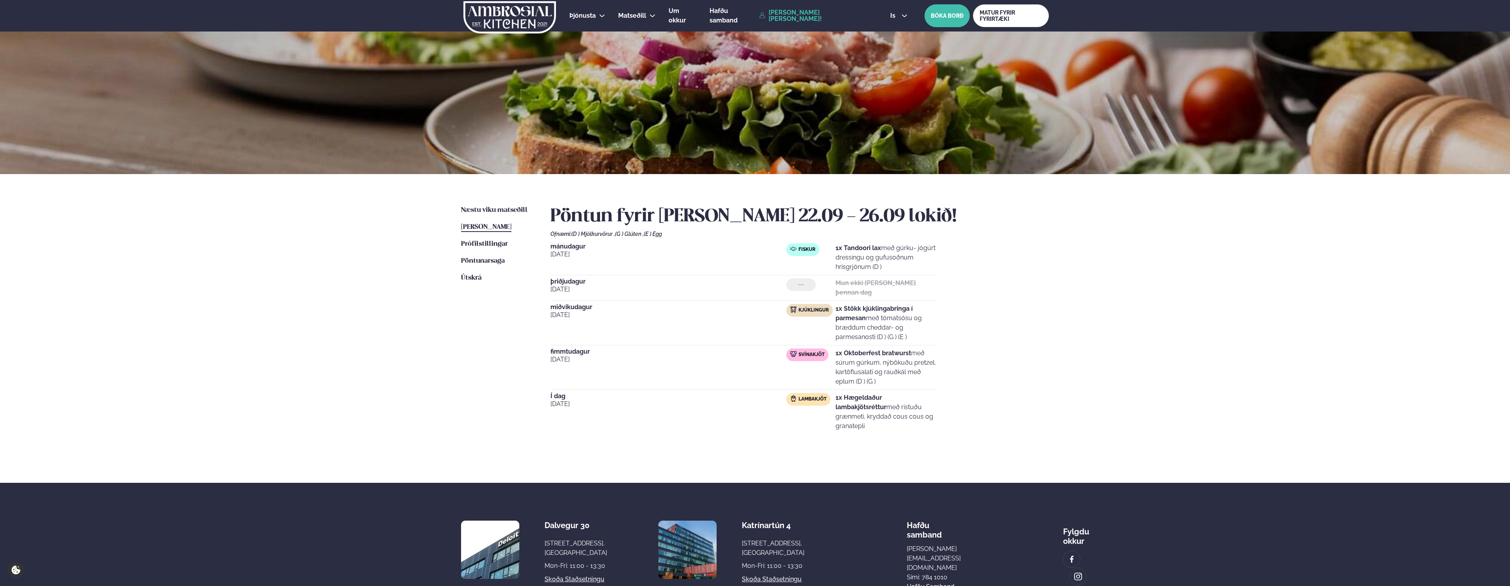  Describe the element at coordinates (773, 525) in the screenshot. I see `div: Katrínartún 4` at that location.